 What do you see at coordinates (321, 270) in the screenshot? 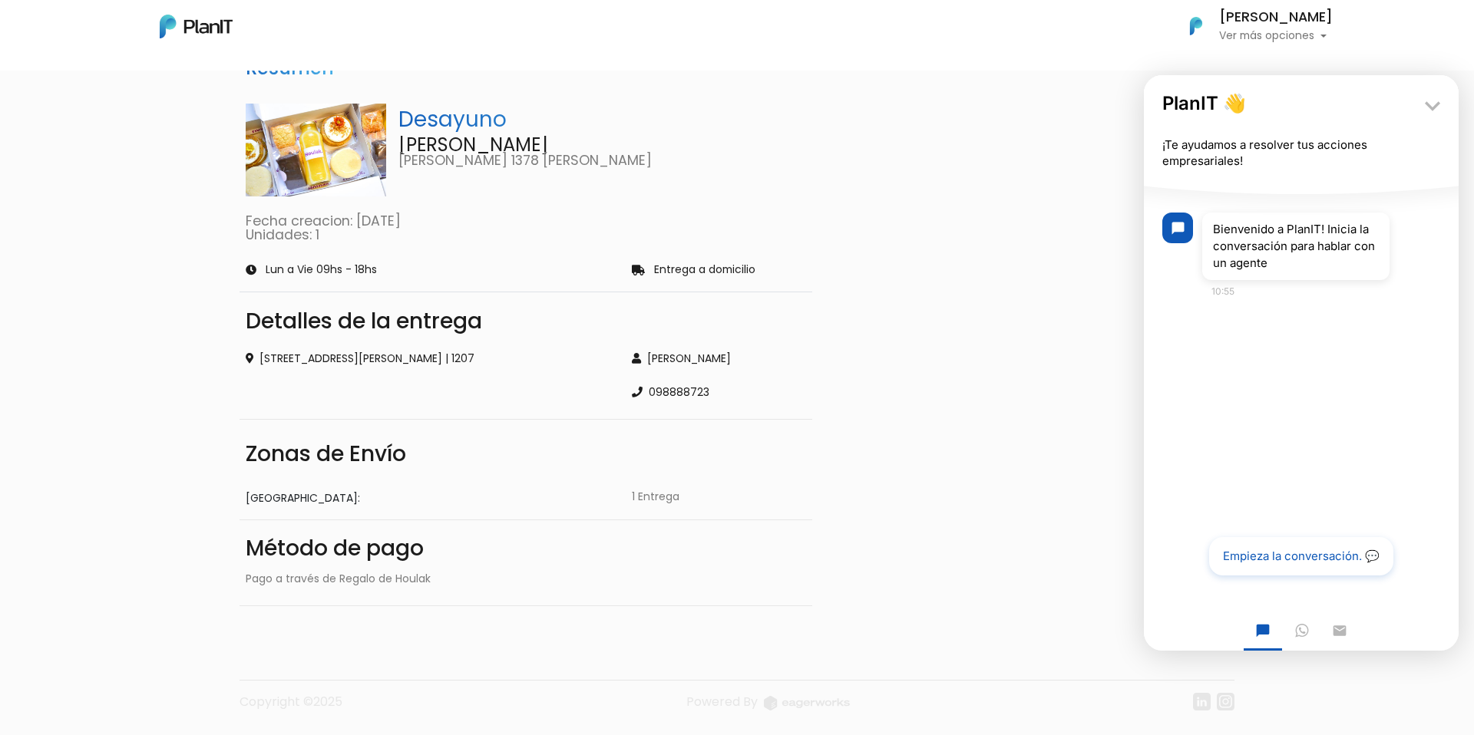
I see `p: Lun a Vie 09hs - 18hs` at bounding box center [321, 270].